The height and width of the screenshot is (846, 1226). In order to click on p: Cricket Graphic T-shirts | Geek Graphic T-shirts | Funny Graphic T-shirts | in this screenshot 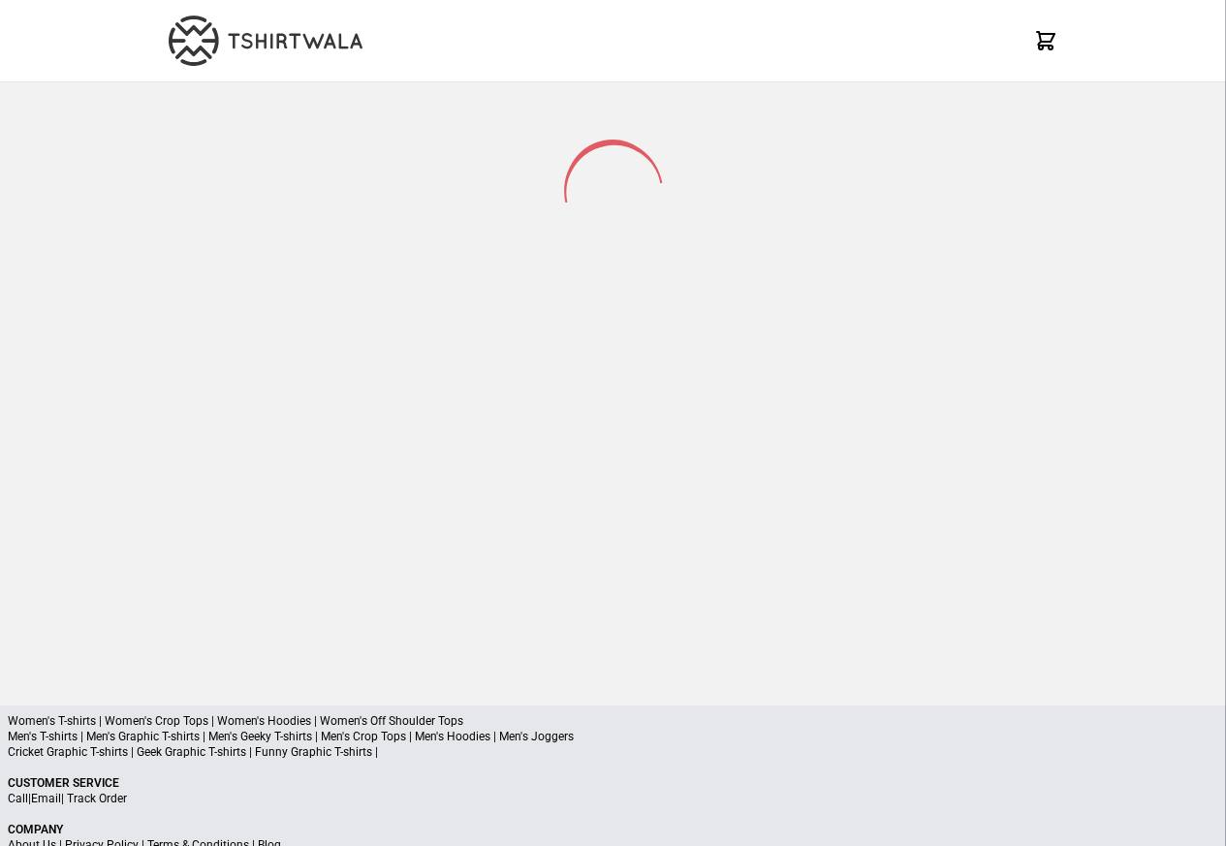, I will do `click(612, 752)`.